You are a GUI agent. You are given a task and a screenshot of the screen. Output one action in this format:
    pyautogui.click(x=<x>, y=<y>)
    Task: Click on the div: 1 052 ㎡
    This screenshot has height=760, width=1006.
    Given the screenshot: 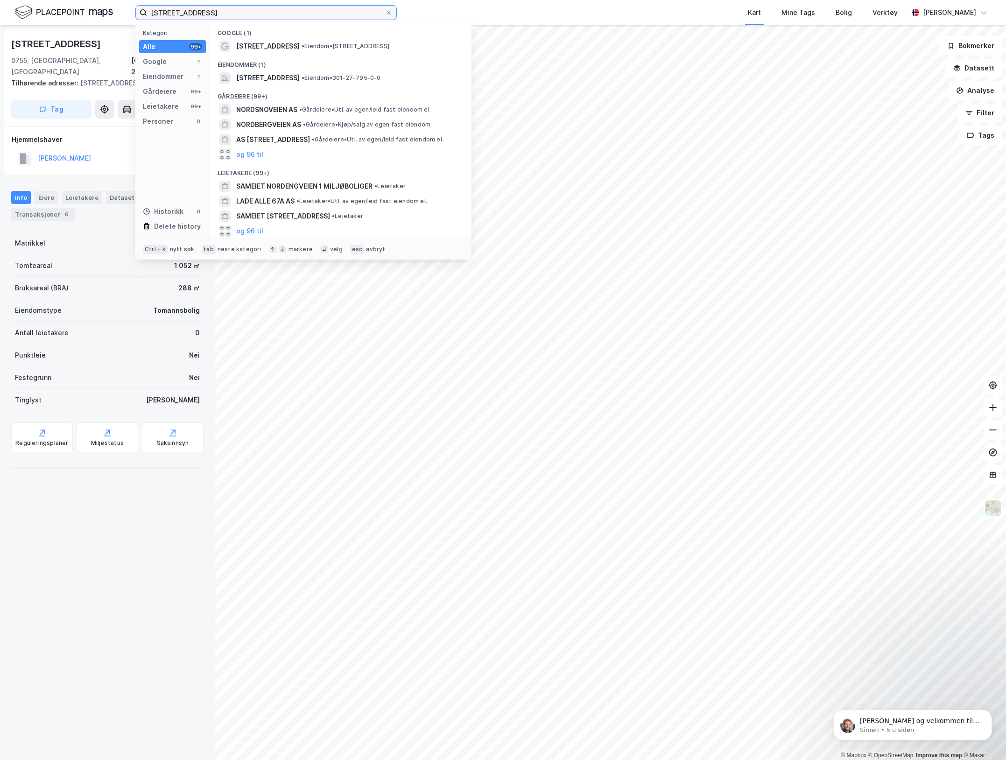 What is the action you would take?
    pyautogui.click(x=187, y=266)
    